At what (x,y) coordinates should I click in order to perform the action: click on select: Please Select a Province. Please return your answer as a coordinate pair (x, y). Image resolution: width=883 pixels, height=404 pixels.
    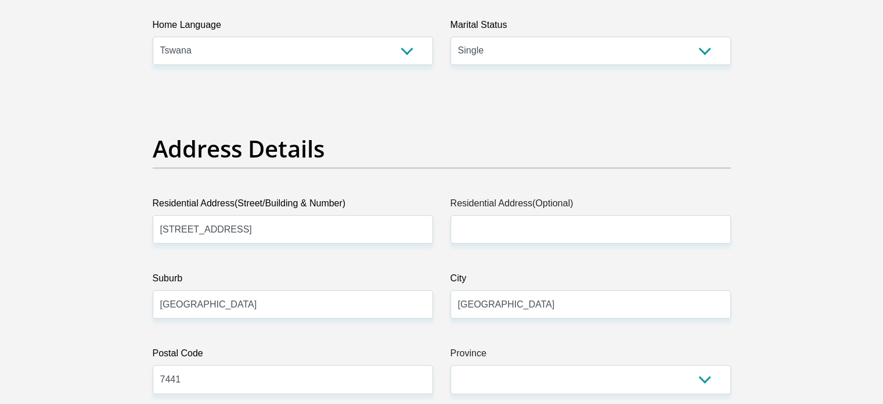
    Looking at the image, I should click on (591, 379).